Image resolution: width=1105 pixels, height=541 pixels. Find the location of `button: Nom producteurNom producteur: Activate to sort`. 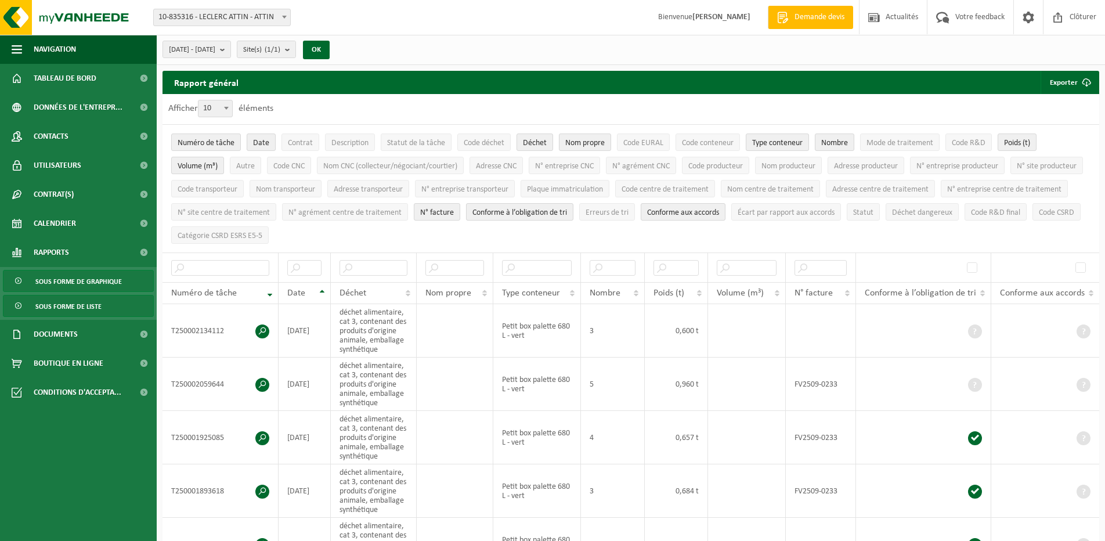

button: Nom producteurNom producteur: Activate to sort is located at coordinates (788, 165).